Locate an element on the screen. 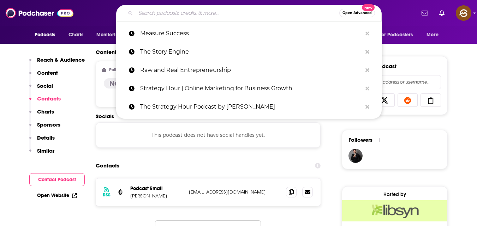 This screenshot has width=477, height=226. p: Strategy Hour | Online Marketing for Business Growth is located at coordinates (251, 89).